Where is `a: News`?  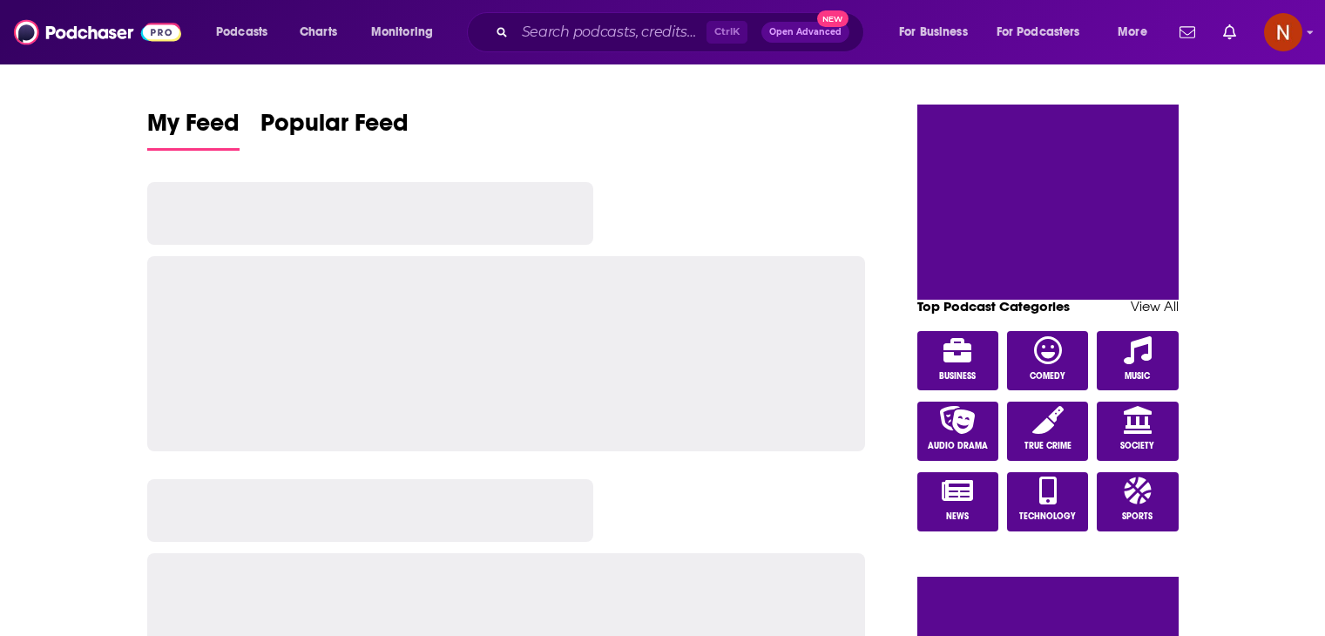 a: News is located at coordinates (958, 502).